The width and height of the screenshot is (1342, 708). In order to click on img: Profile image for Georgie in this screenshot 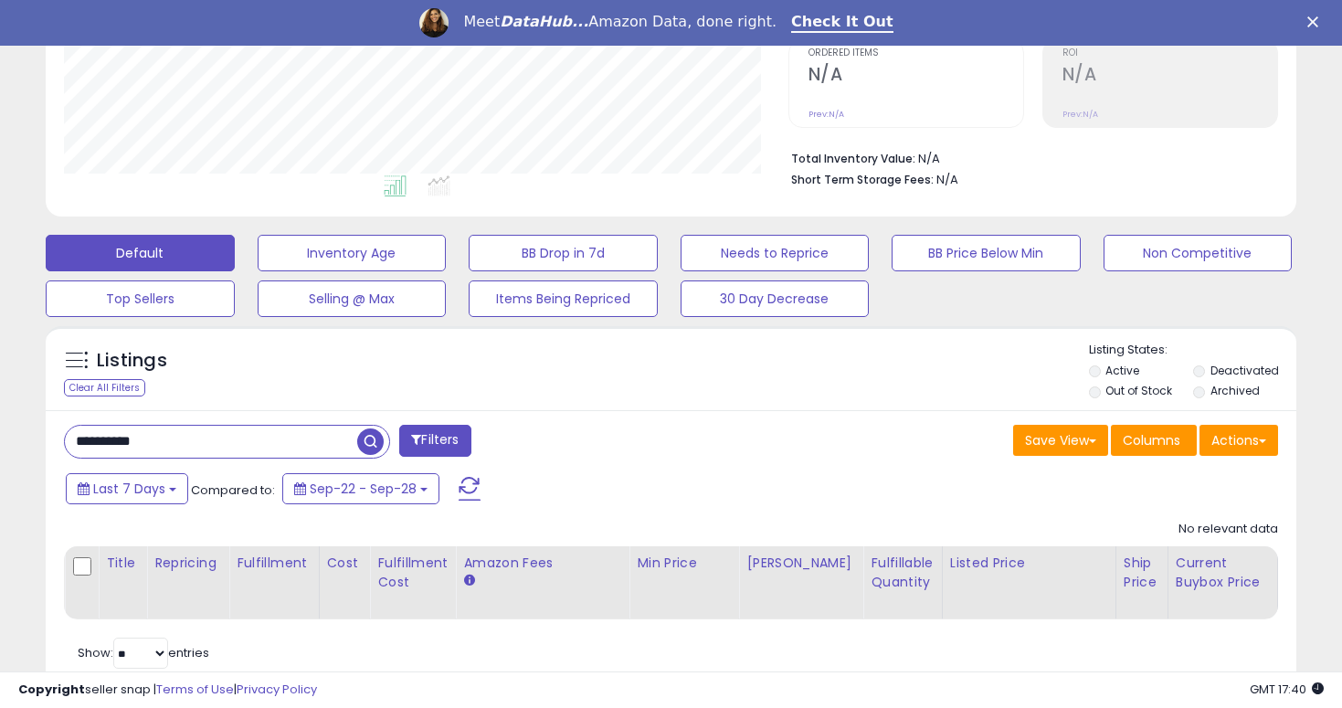, I will do `click(434, 23)`.